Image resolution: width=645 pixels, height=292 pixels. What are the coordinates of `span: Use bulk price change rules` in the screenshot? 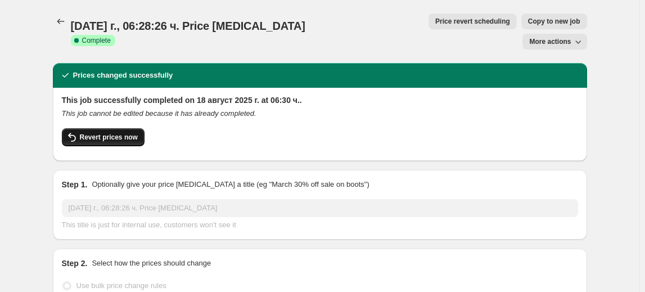 It's located at (121, 285).